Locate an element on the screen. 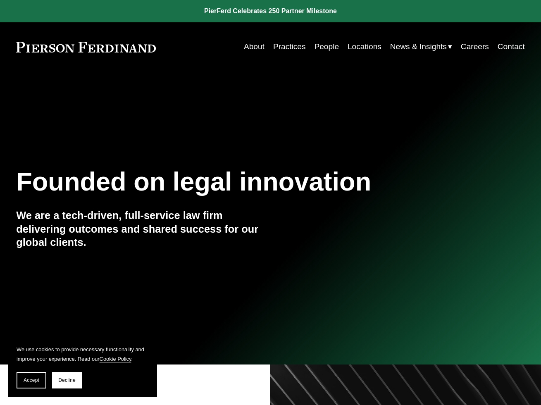  section: Cookie banner is located at coordinates (83, 366).